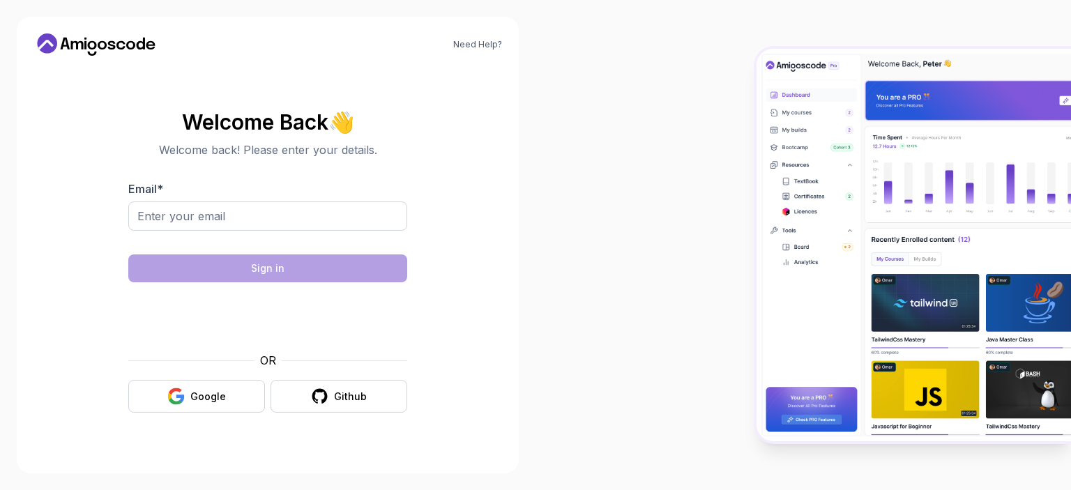  Describe the element at coordinates (268, 361) in the screenshot. I see `p: OR` at that location.